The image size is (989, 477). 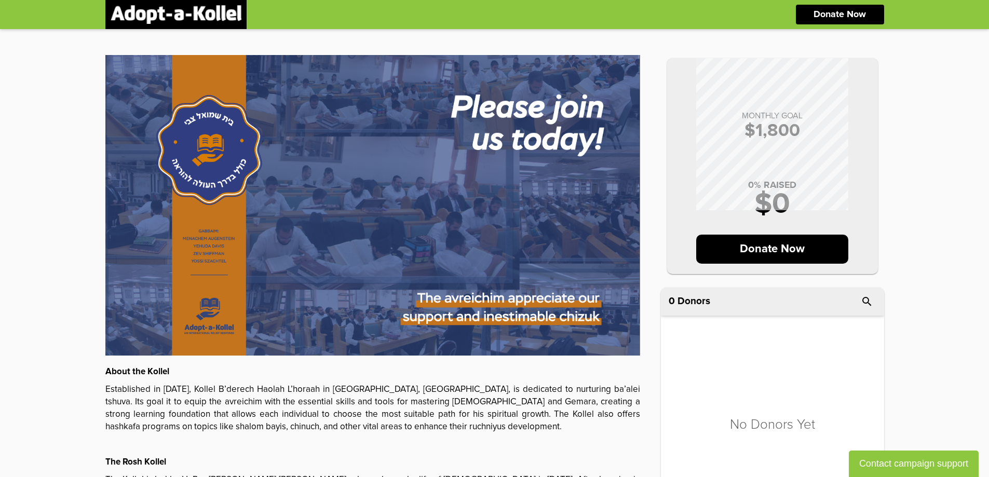 What do you see at coordinates (137, 372) in the screenshot?
I see `strong: About the Kollel` at bounding box center [137, 372].